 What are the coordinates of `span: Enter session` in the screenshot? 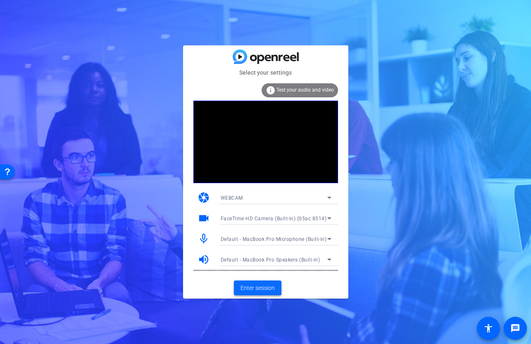 It's located at (257, 288).